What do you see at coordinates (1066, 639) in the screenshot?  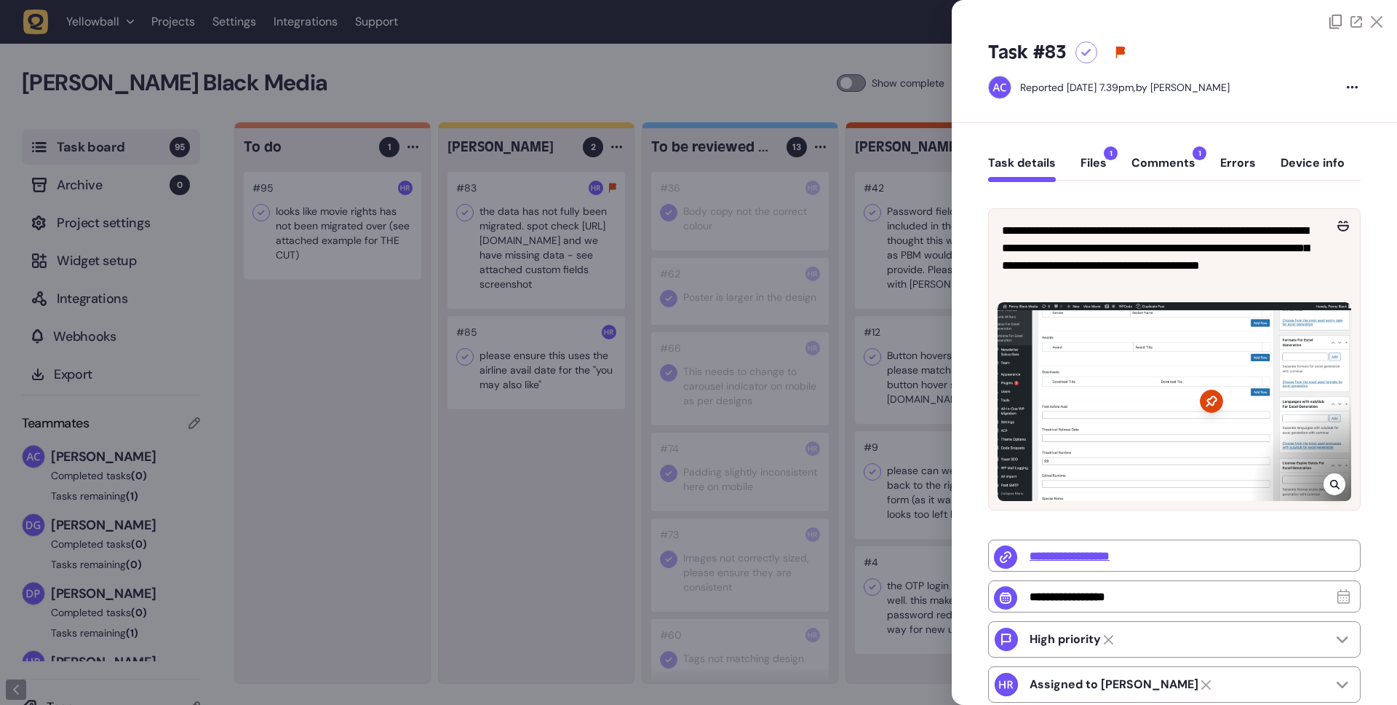 I see `p: High priority` at bounding box center [1066, 639].